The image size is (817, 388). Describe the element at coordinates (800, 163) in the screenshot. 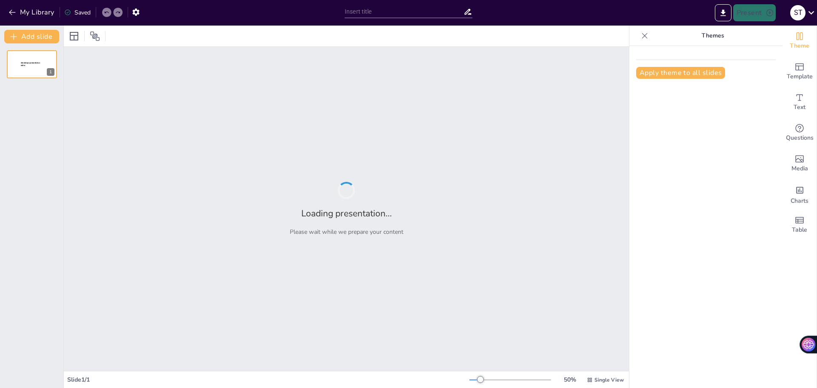

I see `div: Add images, graphics, shapes or video` at that location.